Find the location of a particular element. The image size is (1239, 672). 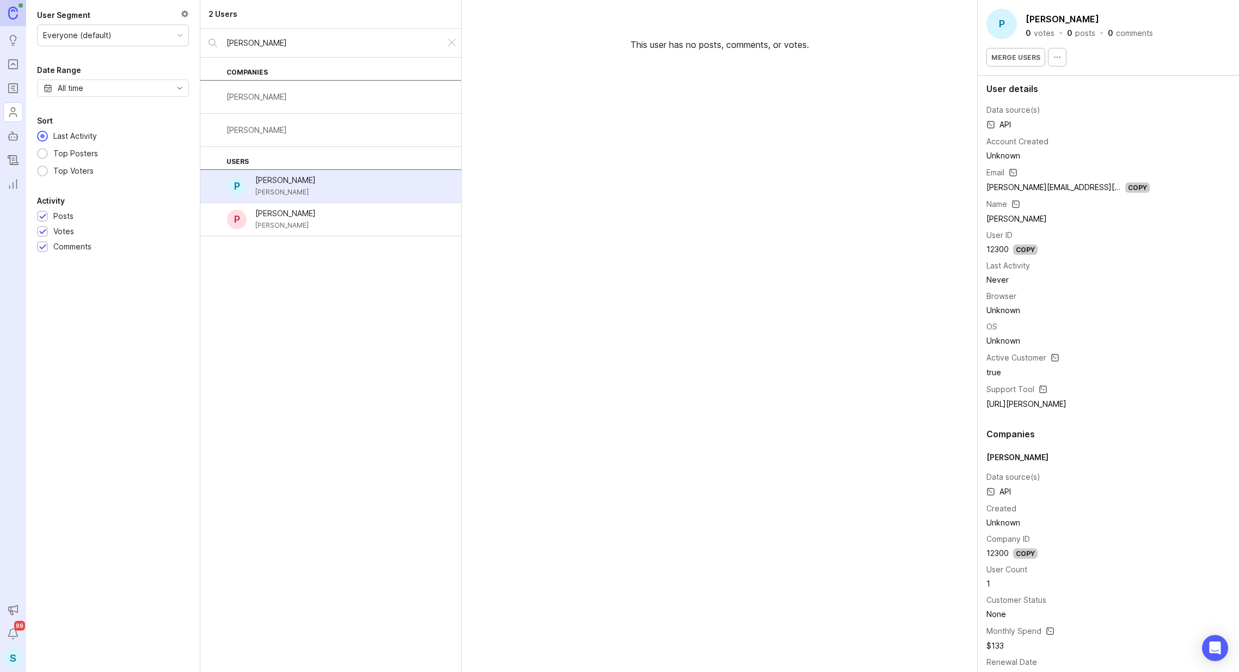

div: User Segment is located at coordinates (64, 15).